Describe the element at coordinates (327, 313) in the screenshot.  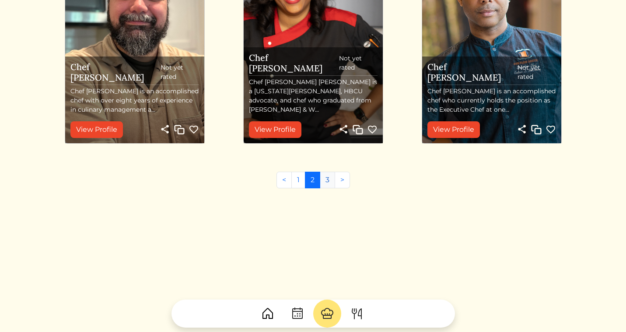
I see `img: ChefHat-a374fb509e4f37eb0702ca99f5f64f3b6956810f32a249b33092029f8484b388.svg` at that location.